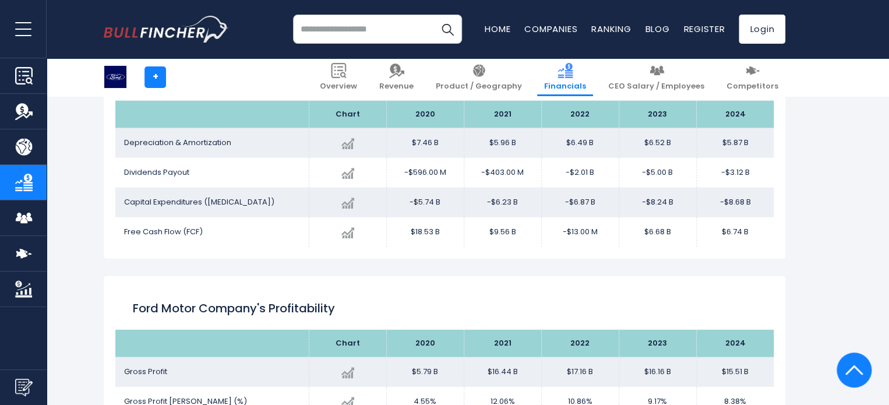 The height and width of the screenshot is (405, 889). I want to click on td: -$3.12 B, so click(735, 173).